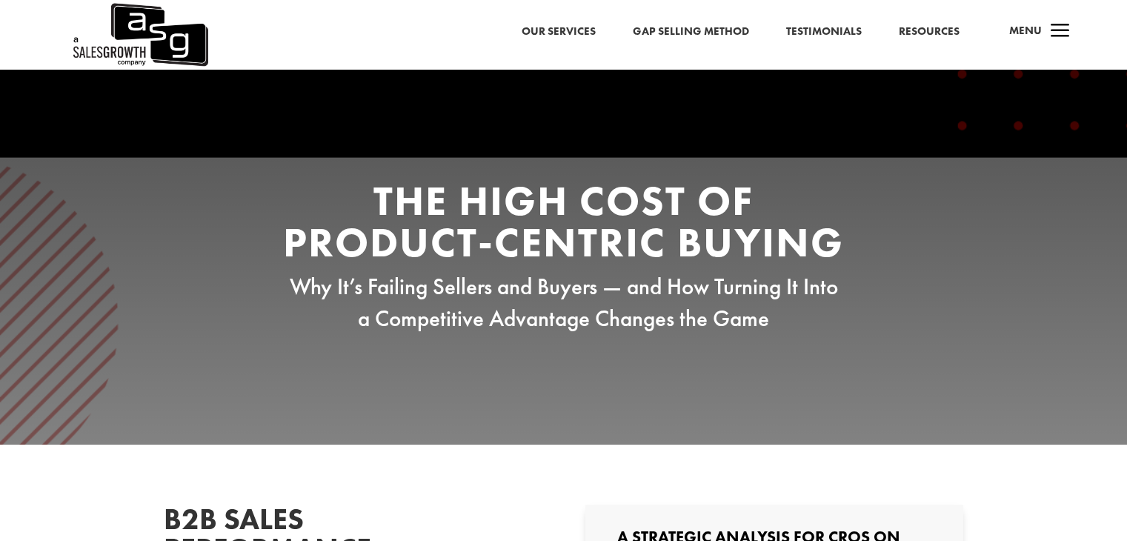 The height and width of the screenshot is (541, 1127). What do you see at coordinates (824, 32) in the screenshot?
I see `a: Testimonials` at bounding box center [824, 32].